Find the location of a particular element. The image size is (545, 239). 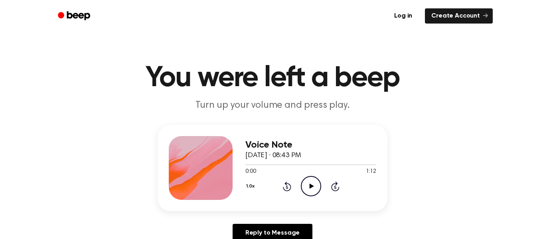

a: Log in is located at coordinates (403, 16).